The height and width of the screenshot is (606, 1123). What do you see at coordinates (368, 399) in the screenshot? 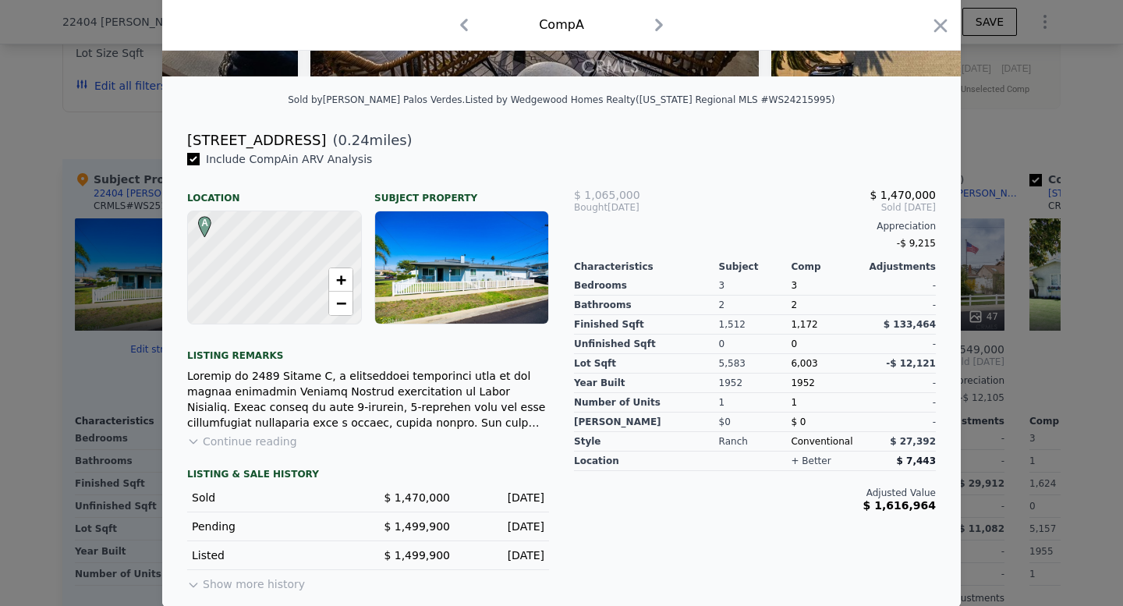
I see `div: Loremip do 2489 Sitame C, a elitseddoei temporinci utla et dol magnaa enimadmin Veniamq Nostrud e...` at bounding box center [368, 399].